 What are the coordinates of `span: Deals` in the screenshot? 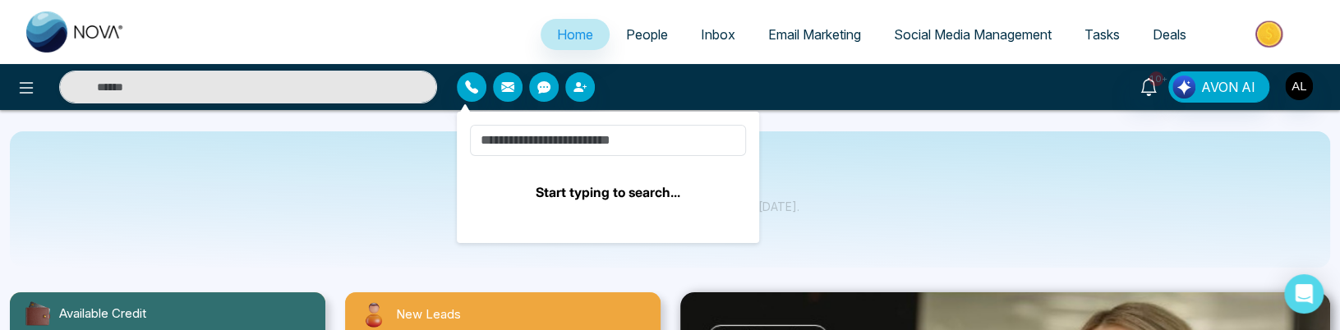 It's located at (1169, 35).